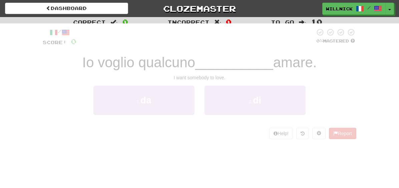 Image resolution: width=399 pixels, height=188 pixels. What do you see at coordinates (283, 22) in the screenshot?
I see `span: To go` at bounding box center [283, 22].